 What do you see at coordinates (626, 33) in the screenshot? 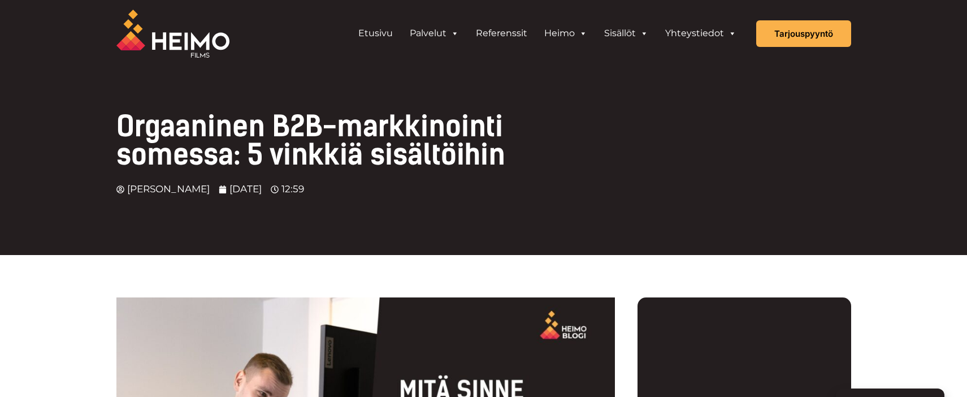
I see `a: Sisällöt` at bounding box center [626, 33].